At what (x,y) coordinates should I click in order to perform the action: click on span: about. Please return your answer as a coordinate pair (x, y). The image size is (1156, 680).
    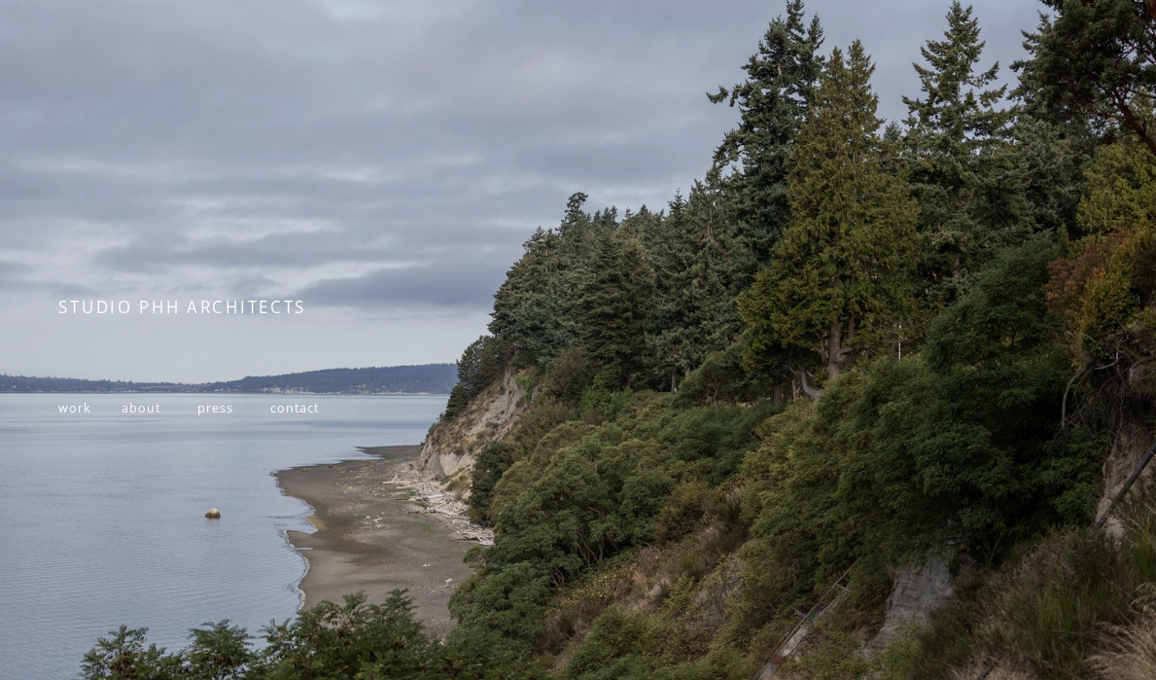
    Looking at the image, I should click on (140, 407).